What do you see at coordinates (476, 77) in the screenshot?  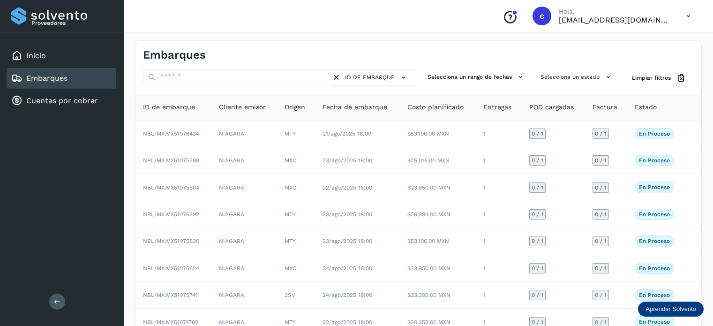 I see `button: Selecciona un rango de fechas` at bounding box center [476, 77].